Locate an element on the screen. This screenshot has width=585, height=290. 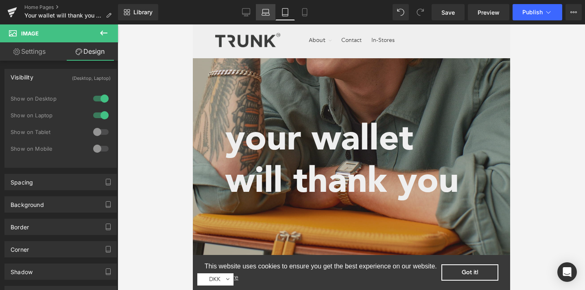
div: (Desktop, Laptop) is located at coordinates (91, 76).